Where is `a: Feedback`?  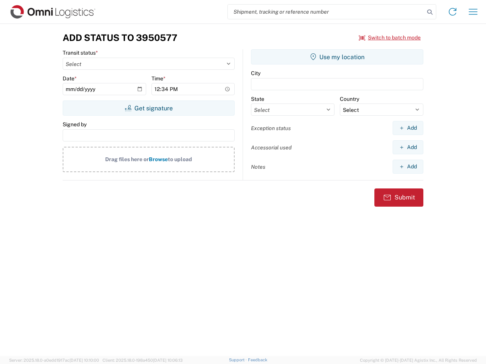
a: Feedback is located at coordinates (257, 360).